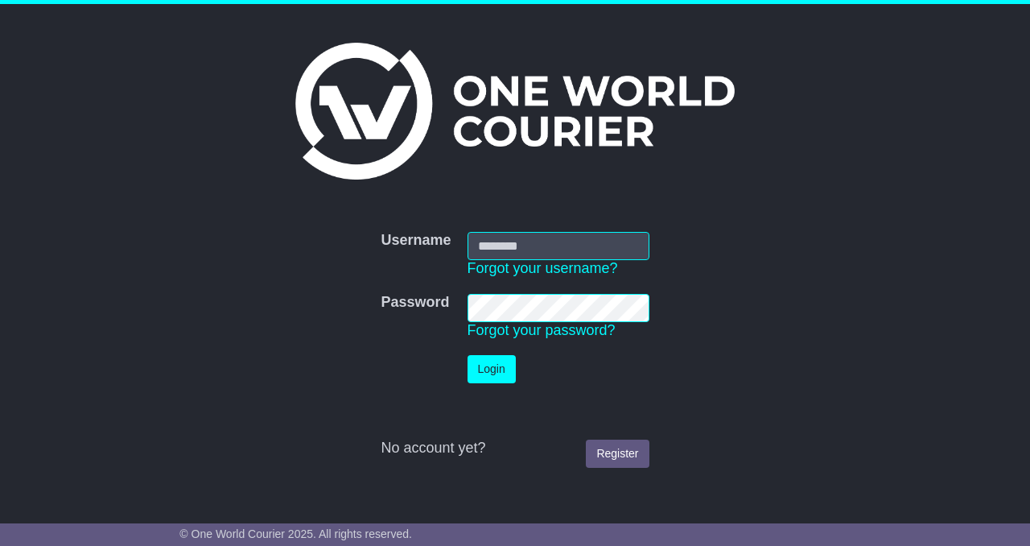  What do you see at coordinates (617, 453) in the screenshot?
I see `a: Register` at bounding box center [617, 453].